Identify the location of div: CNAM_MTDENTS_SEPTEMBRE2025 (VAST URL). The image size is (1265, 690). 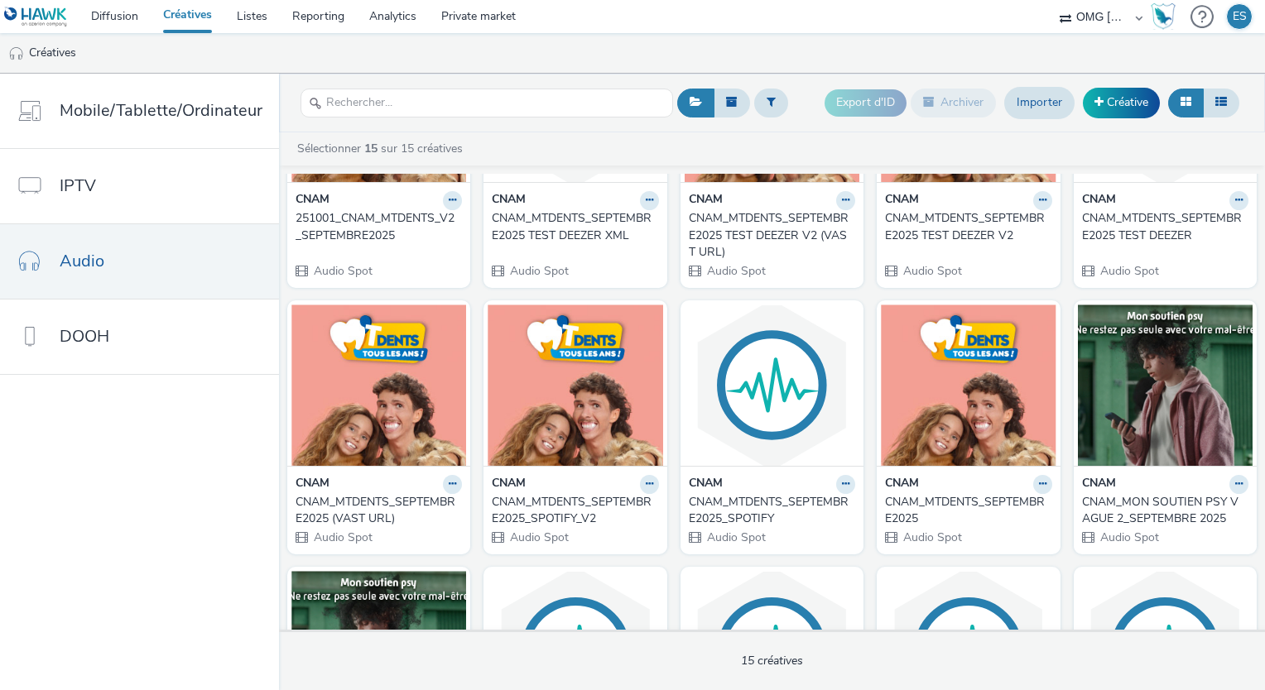
(375, 511).